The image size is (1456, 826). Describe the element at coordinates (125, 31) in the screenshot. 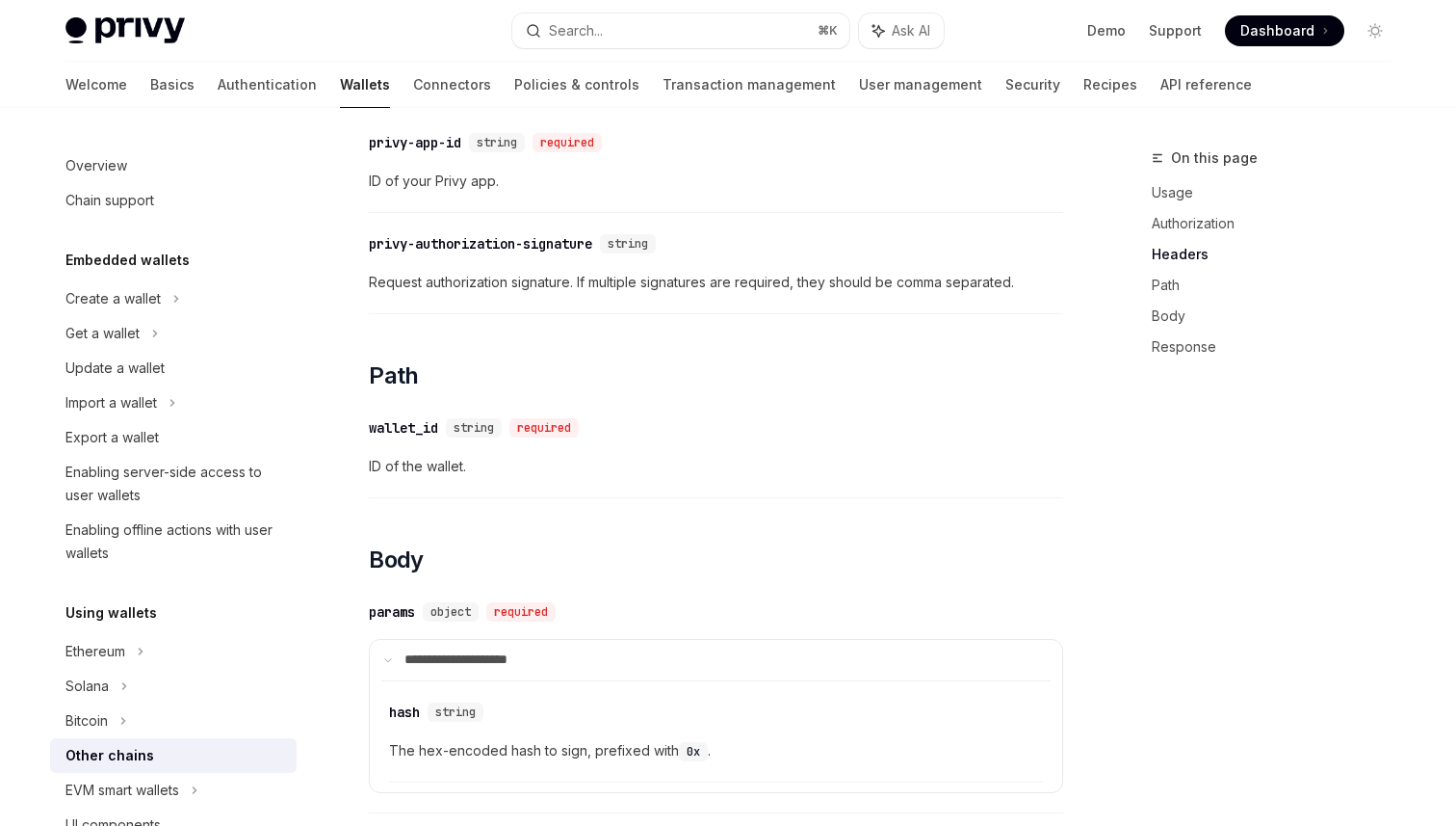

I see `img: light logo` at that location.